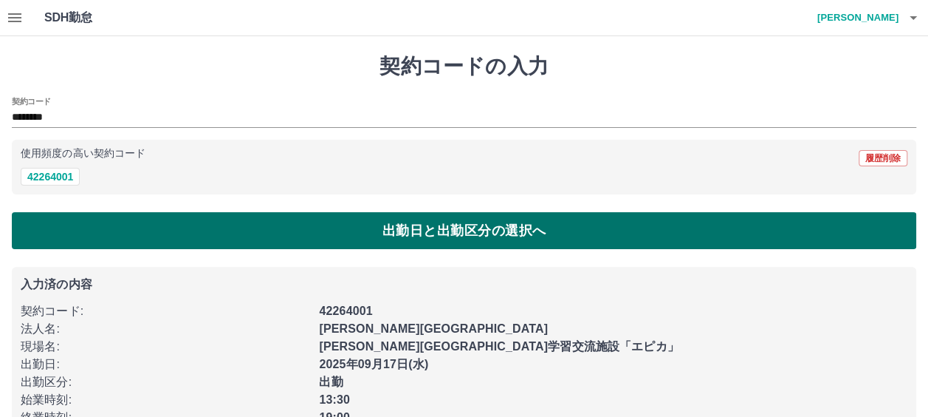 The image size is (928, 417). I want to click on p: 現場名 :, so click(165, 346).